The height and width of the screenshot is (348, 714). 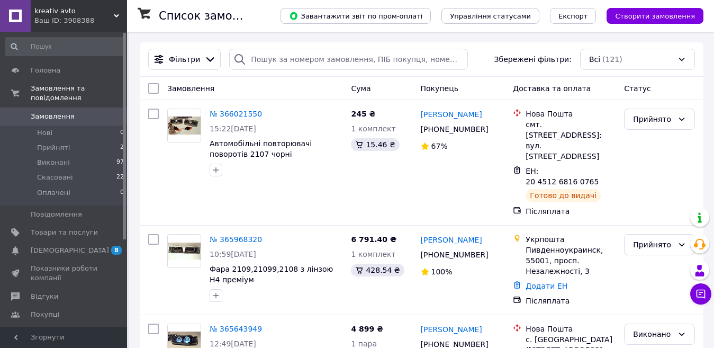 What do you see at coordinates (271, 274) in the screenshot?
I see `a: Фара 2109,21099,2108 з лінзою Н4 преміум` at bounding box center [271, 274].